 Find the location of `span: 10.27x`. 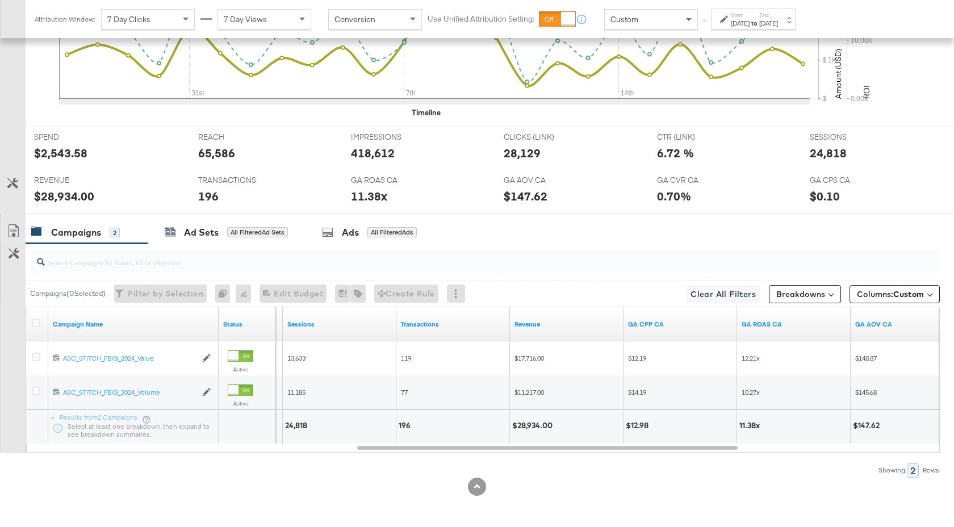

span: 10.27x is located at coordinates (751, 392).